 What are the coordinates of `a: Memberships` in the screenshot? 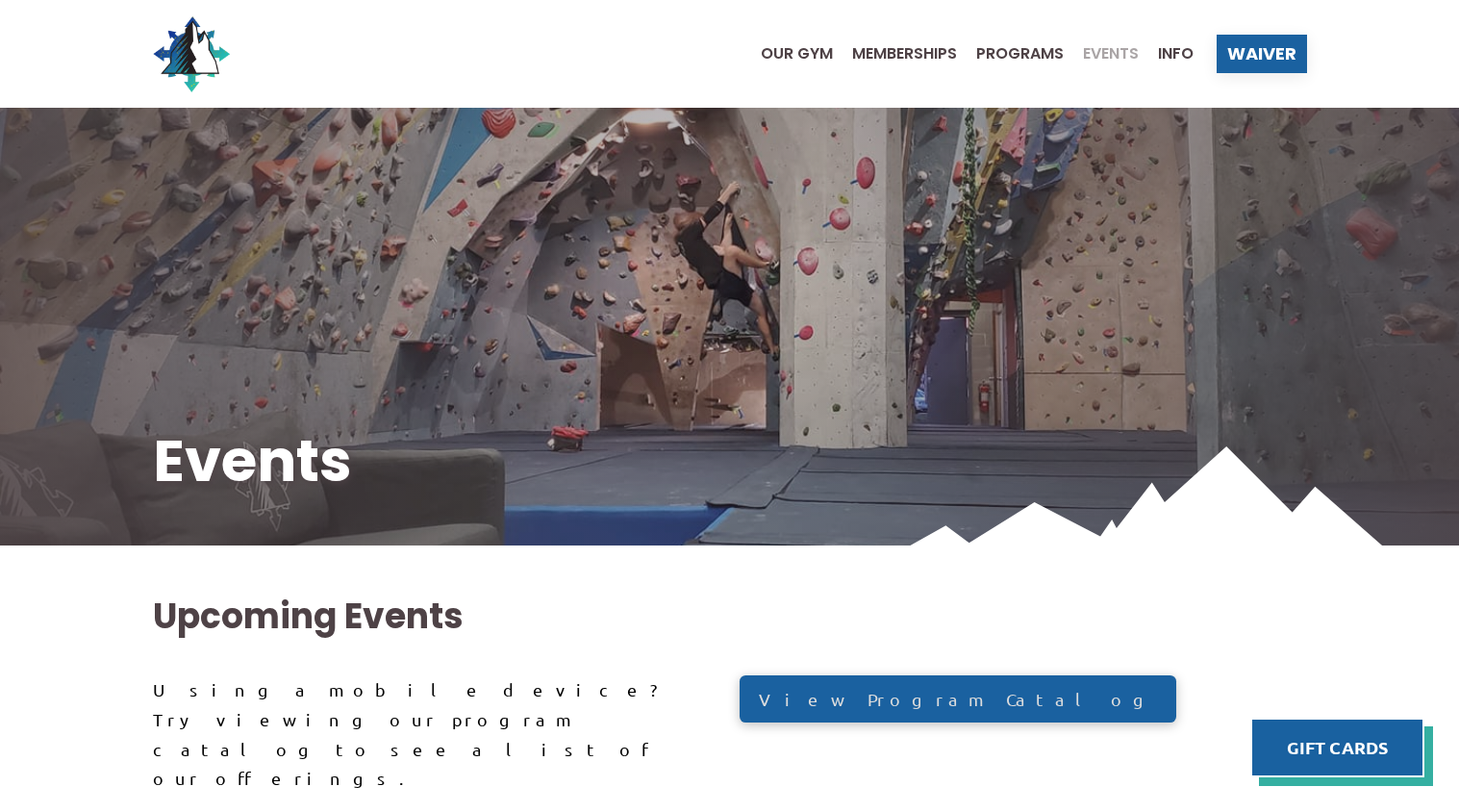 It's located at (895, 54).